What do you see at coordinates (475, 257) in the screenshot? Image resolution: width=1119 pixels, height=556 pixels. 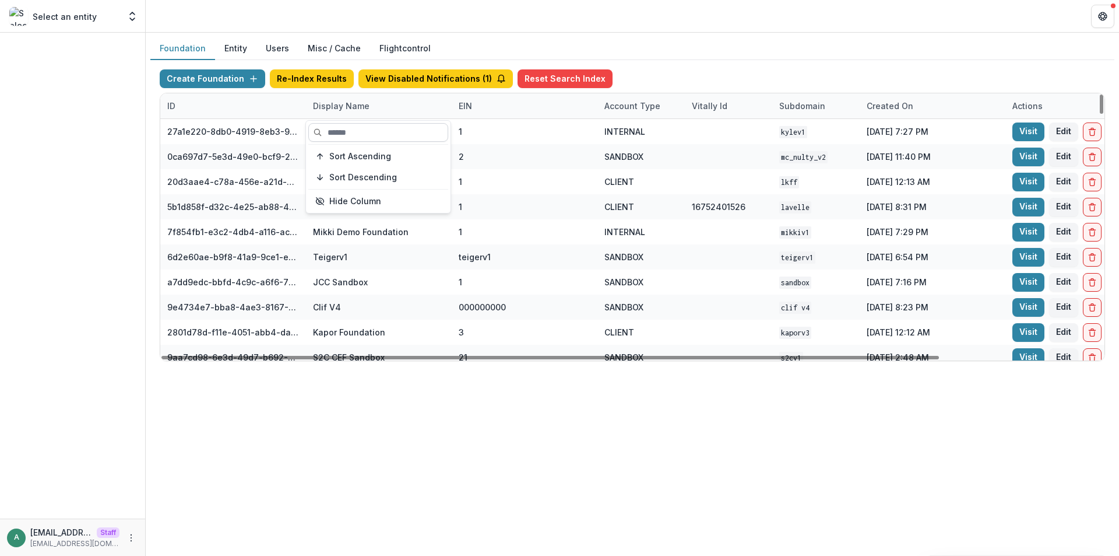 I see `div: teigerv1` at bounding box center [475, 257].